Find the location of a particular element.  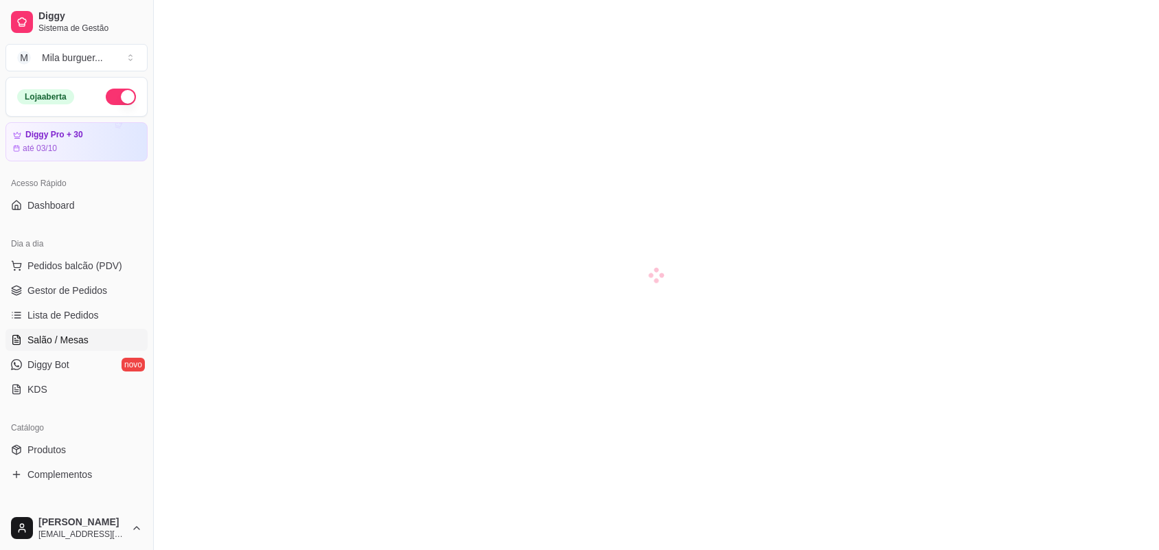

span: Produtos is located at coordinates (47, 450).